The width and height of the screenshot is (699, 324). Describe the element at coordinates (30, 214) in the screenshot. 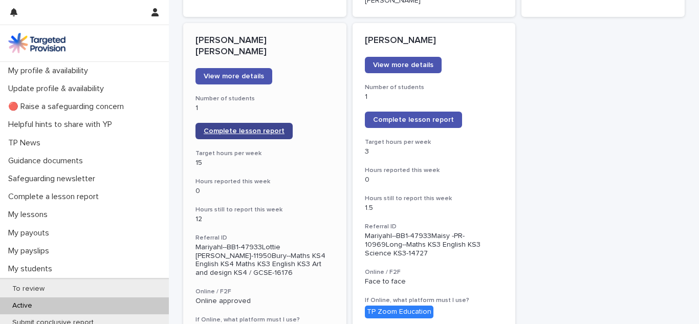

I see `p: My lessons` at that location.